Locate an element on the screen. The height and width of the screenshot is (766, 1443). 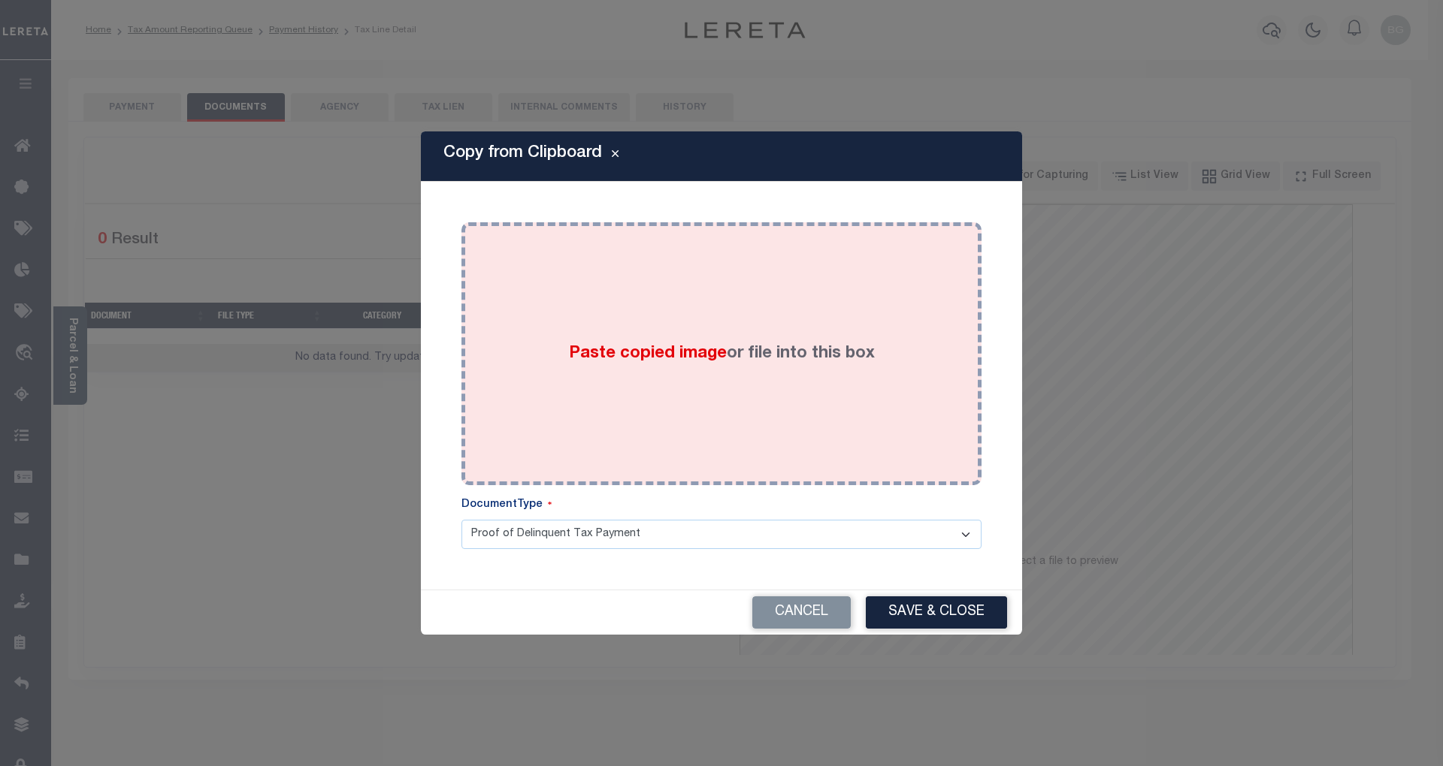
button: Save & Close is located at coordinates (936, 612).